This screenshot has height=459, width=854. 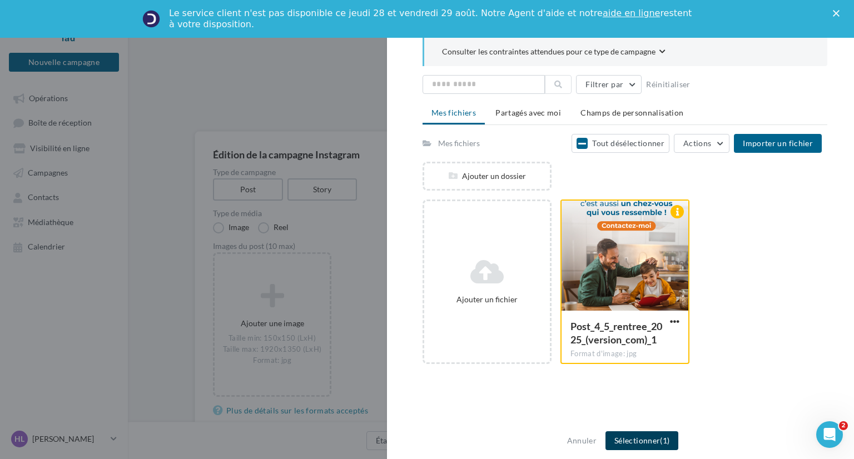 What do you see at coordinates (843, 426) in the screenshot?
I see `span: 2` at bounding box center [843, 426].